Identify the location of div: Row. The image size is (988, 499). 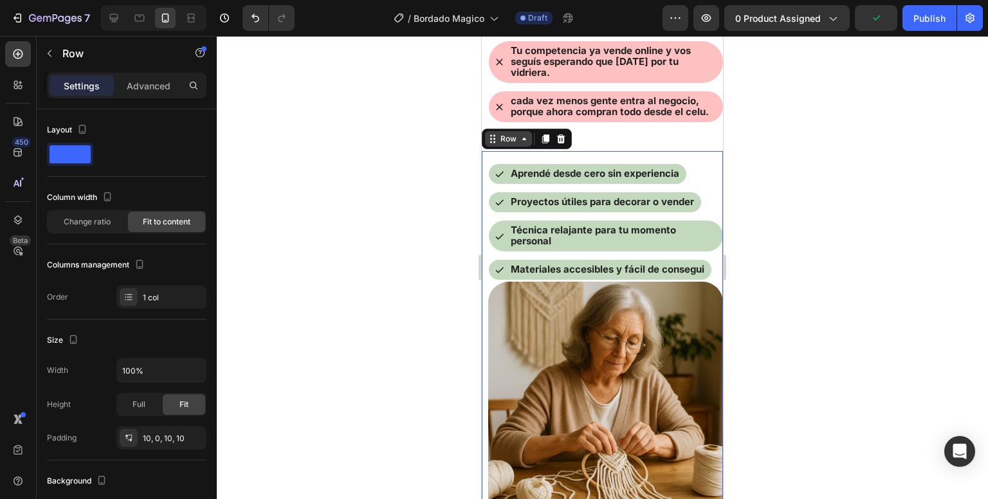
(26, 103).